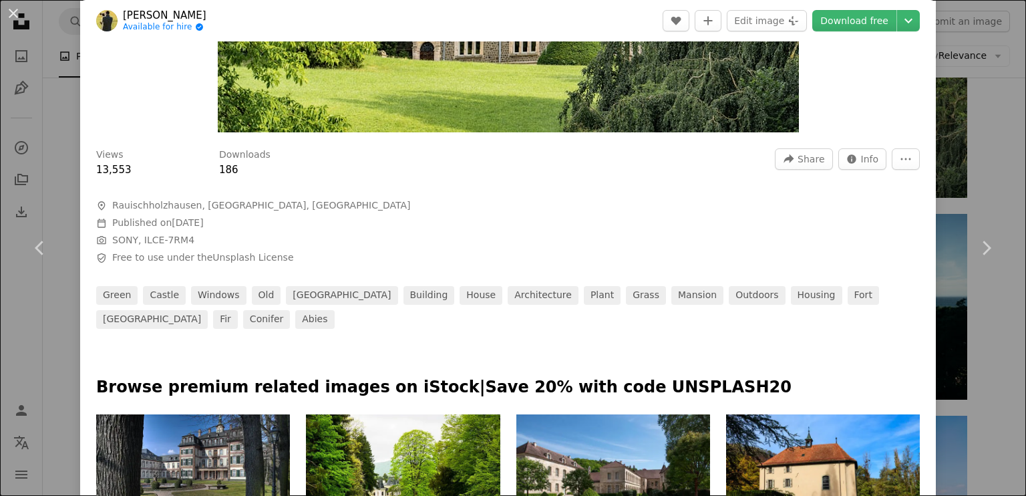 The width and height of the screenshot is (1026, 496). I want to click on span: Share, so click(811, 159).